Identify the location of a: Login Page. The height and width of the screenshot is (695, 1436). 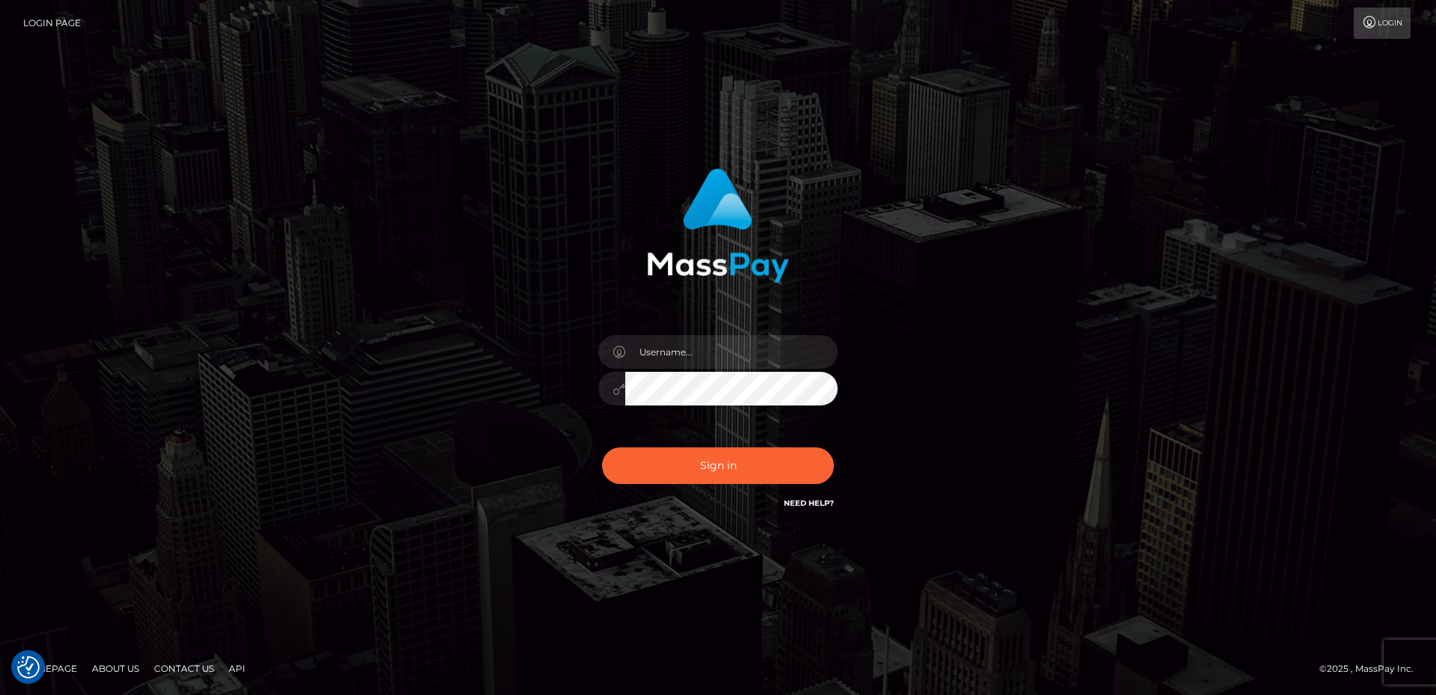
(52, 23).